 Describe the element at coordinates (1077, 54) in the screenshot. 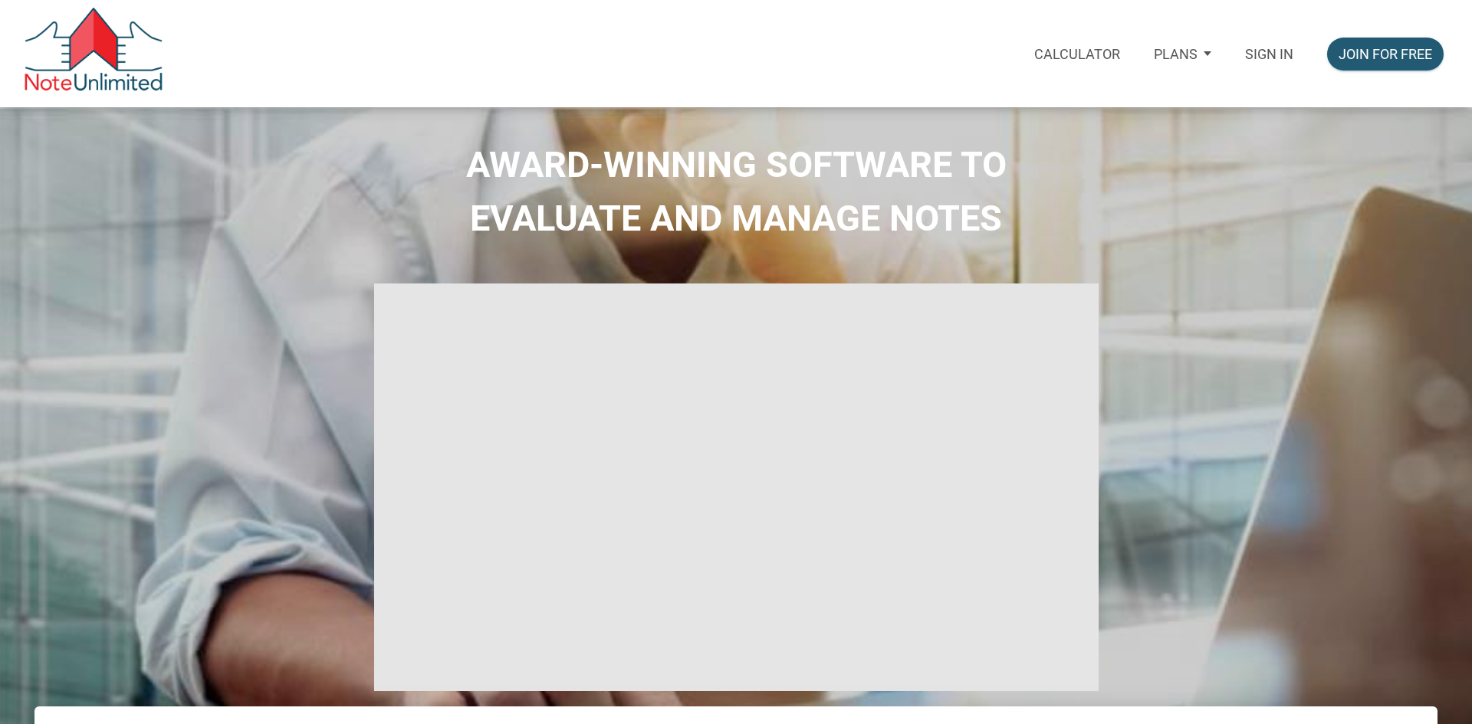

I see `a: Calculator` at that location.